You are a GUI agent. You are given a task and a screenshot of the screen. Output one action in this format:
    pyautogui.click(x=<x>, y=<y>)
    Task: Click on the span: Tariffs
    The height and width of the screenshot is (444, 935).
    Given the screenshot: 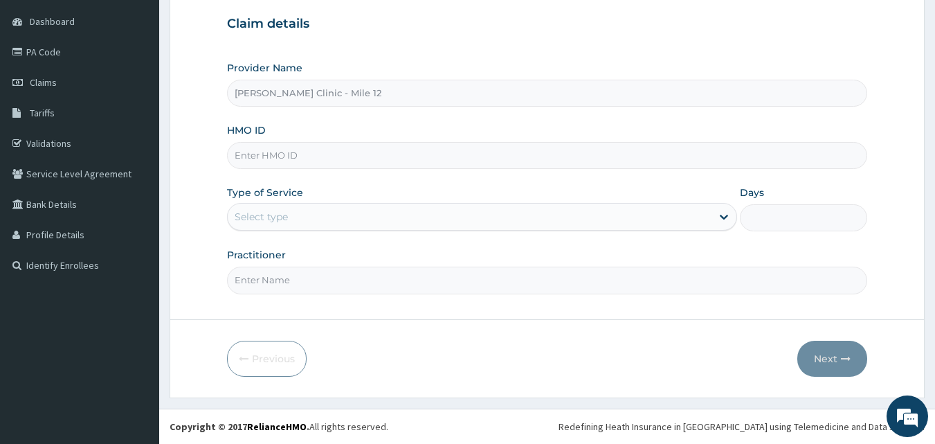 What is the action you would take?
    pyautogui.click(x=42, y=113)
    